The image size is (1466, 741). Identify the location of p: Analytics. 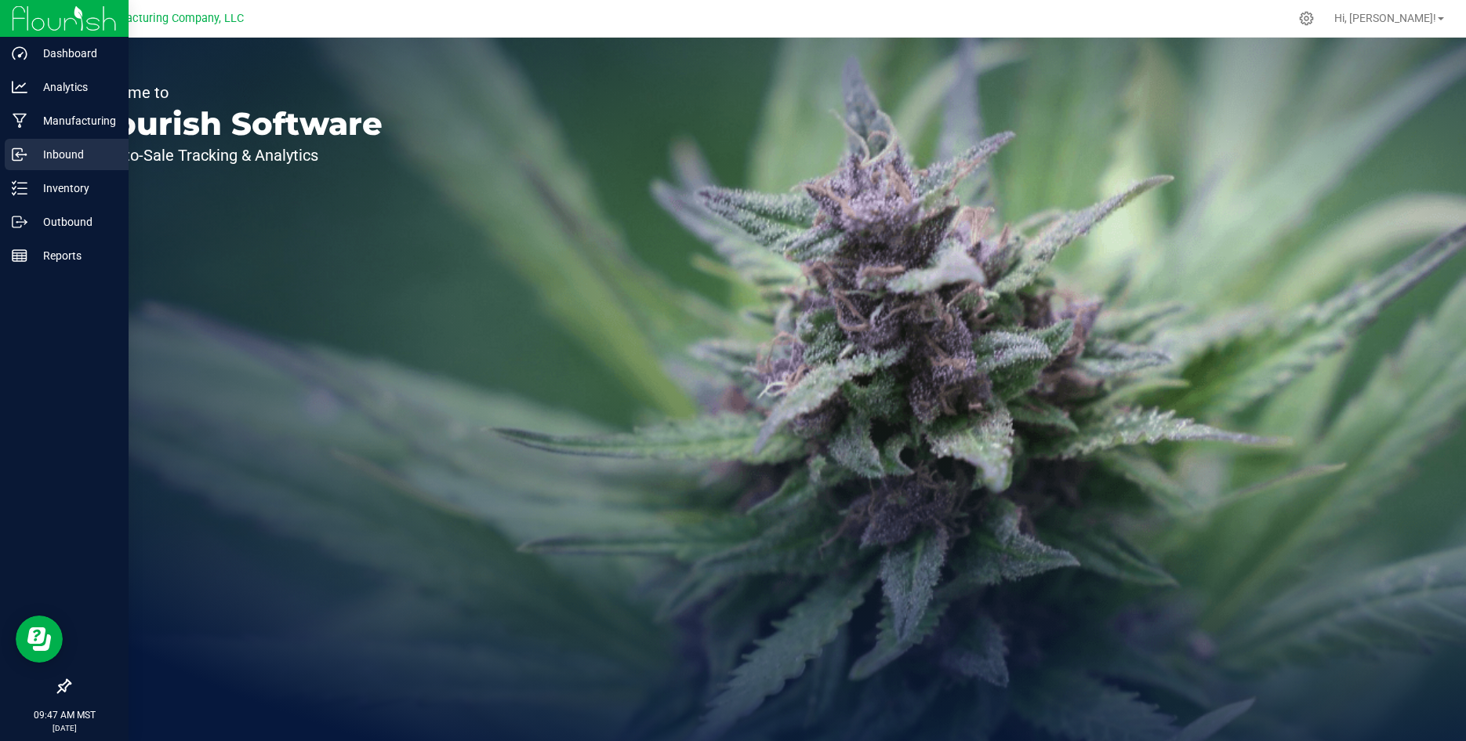
(74, 87).